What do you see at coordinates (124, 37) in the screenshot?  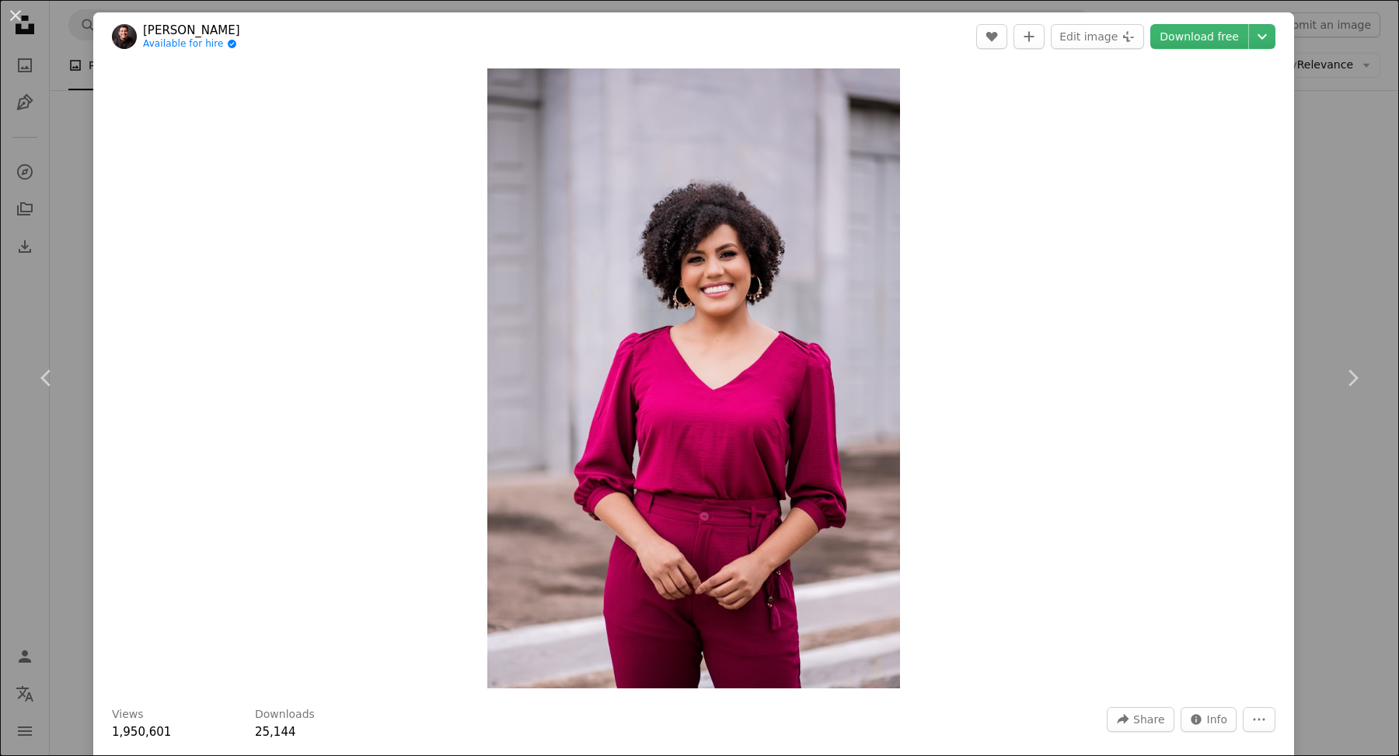 I see `img: Go to Junior REIS's profile` at bounding box center [124, 37].